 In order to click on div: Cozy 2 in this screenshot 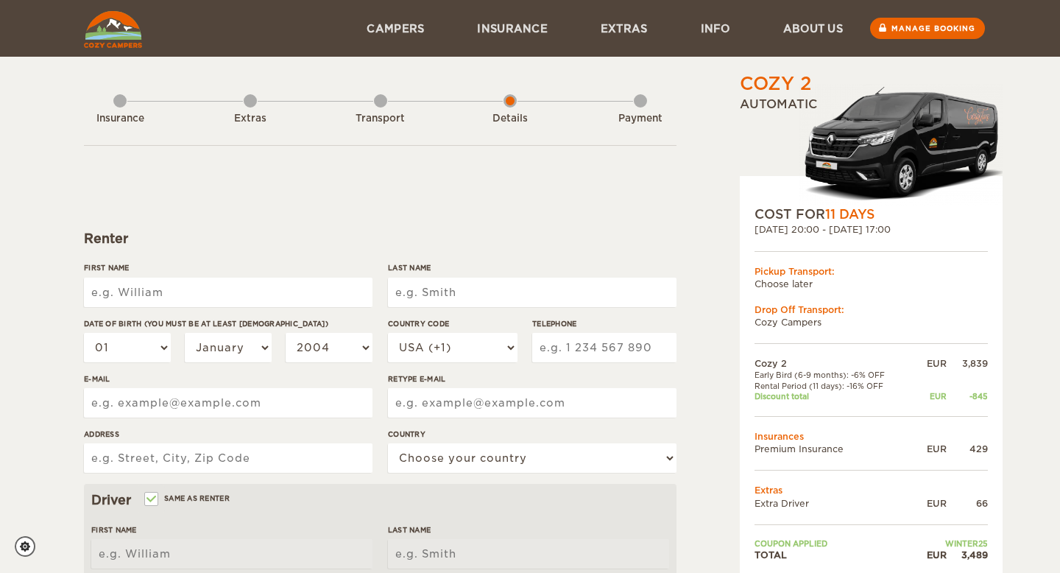, I will do `click(775, 84)`.